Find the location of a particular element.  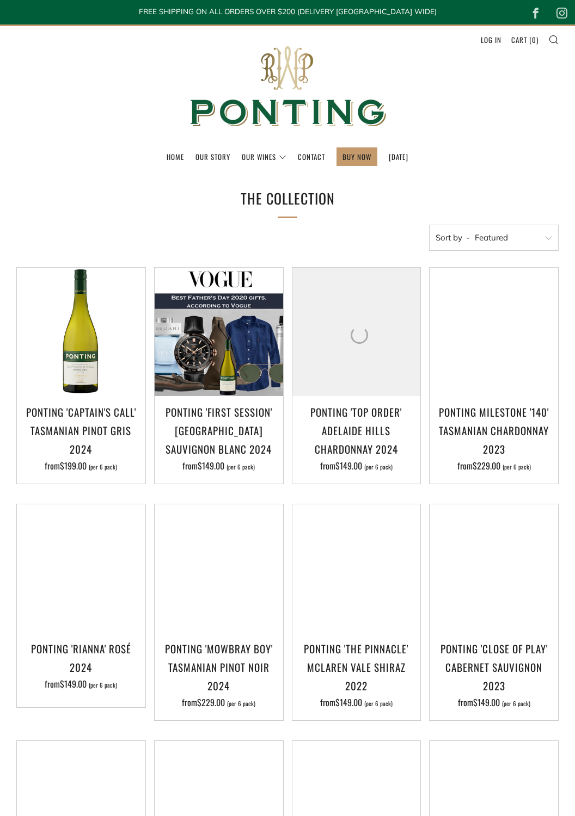

a: Contact is located at coordinates (311, 157).